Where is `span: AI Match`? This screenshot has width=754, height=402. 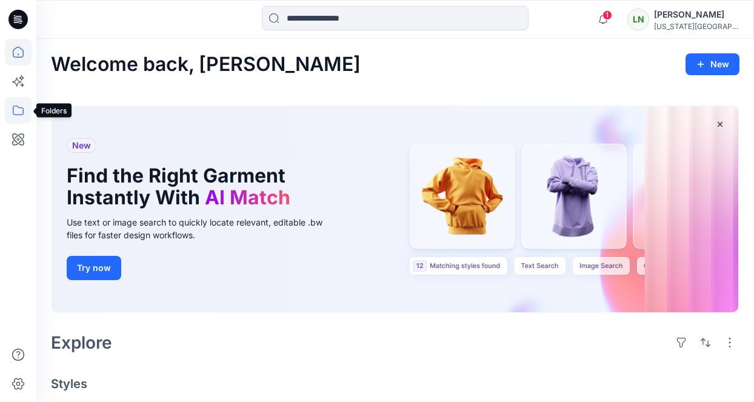 span: AI Match is located at coordinates (247, 197).